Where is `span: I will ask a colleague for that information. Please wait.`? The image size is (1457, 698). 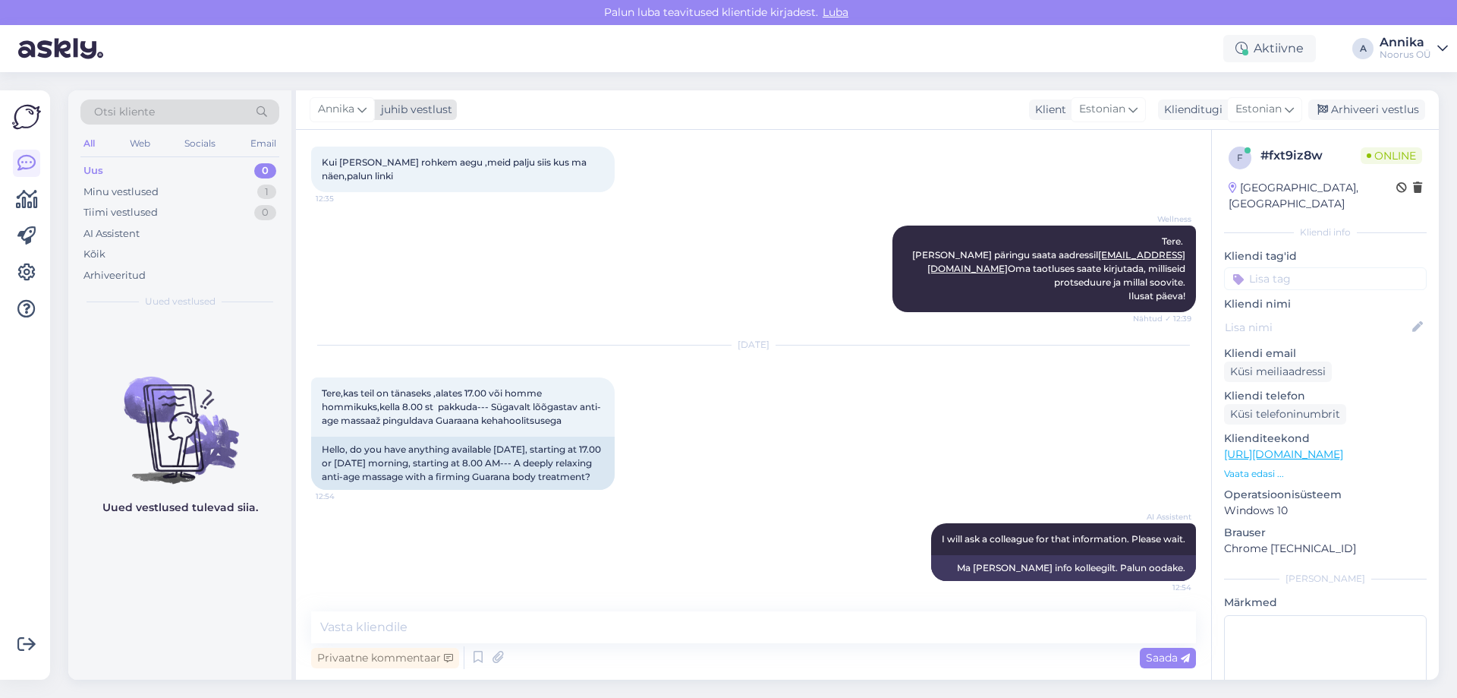
span: I will ask a colleague for that information. Please wait. is located at coordinates (1063, 538).